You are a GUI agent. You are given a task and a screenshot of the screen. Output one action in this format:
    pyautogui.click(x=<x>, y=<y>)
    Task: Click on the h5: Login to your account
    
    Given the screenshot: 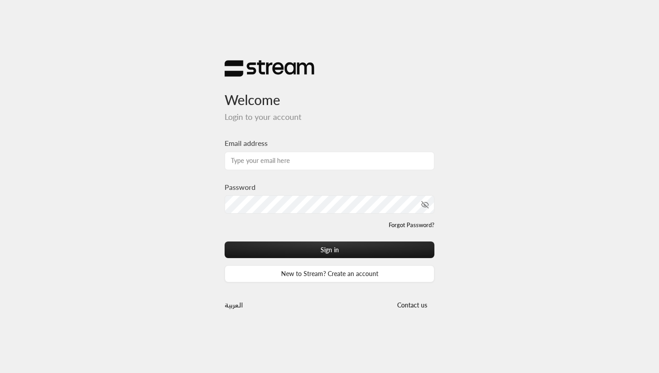 What is the action you would take?
    pyautogui.click(x=330, y=117)
    